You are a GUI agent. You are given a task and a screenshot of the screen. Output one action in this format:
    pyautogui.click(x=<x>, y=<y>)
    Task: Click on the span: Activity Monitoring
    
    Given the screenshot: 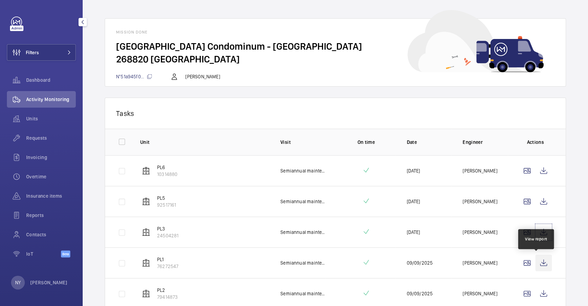 What is the action you would take?
    pyautogui.click(x=51, y=99)
    